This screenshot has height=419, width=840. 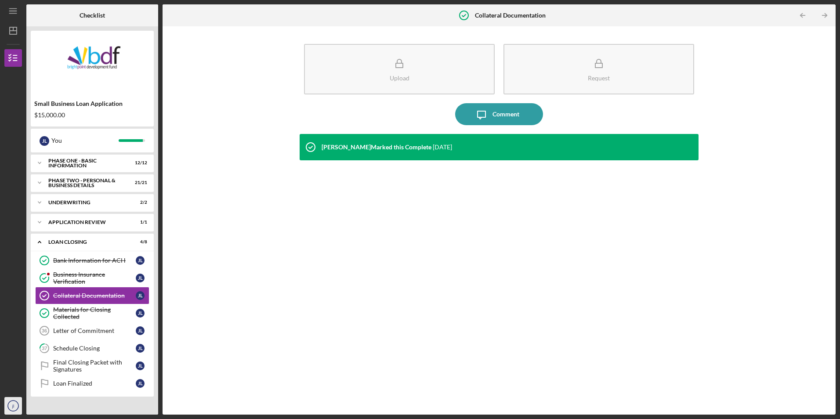 What do you see at coordinates (92, 115) in the screenshot?
I see `div: $15,000.00` at bounding box center [92, 115].